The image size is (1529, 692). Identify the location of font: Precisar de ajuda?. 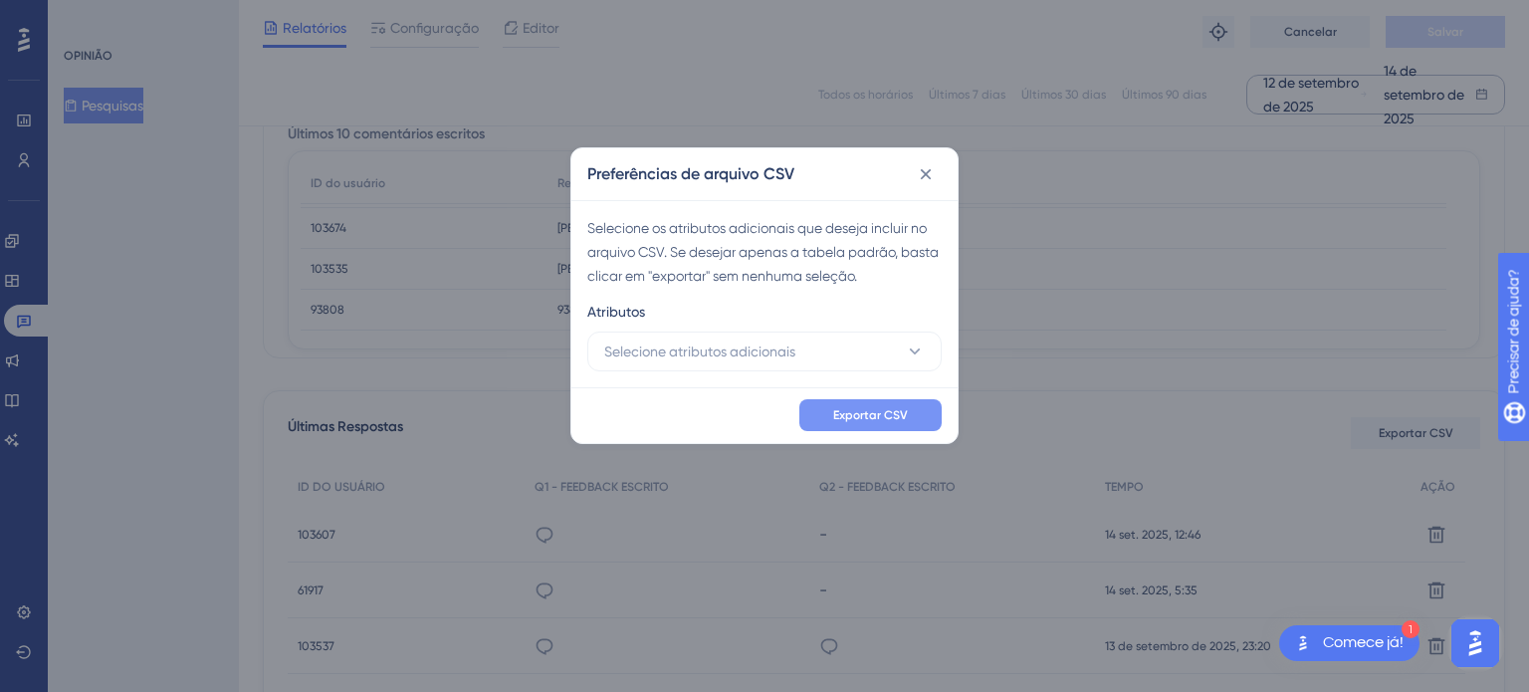
(109, 16).